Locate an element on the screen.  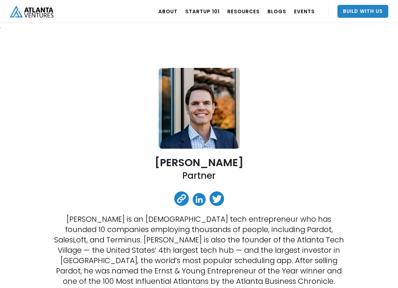
a: Build With Us is located at coordinates (362, 11).